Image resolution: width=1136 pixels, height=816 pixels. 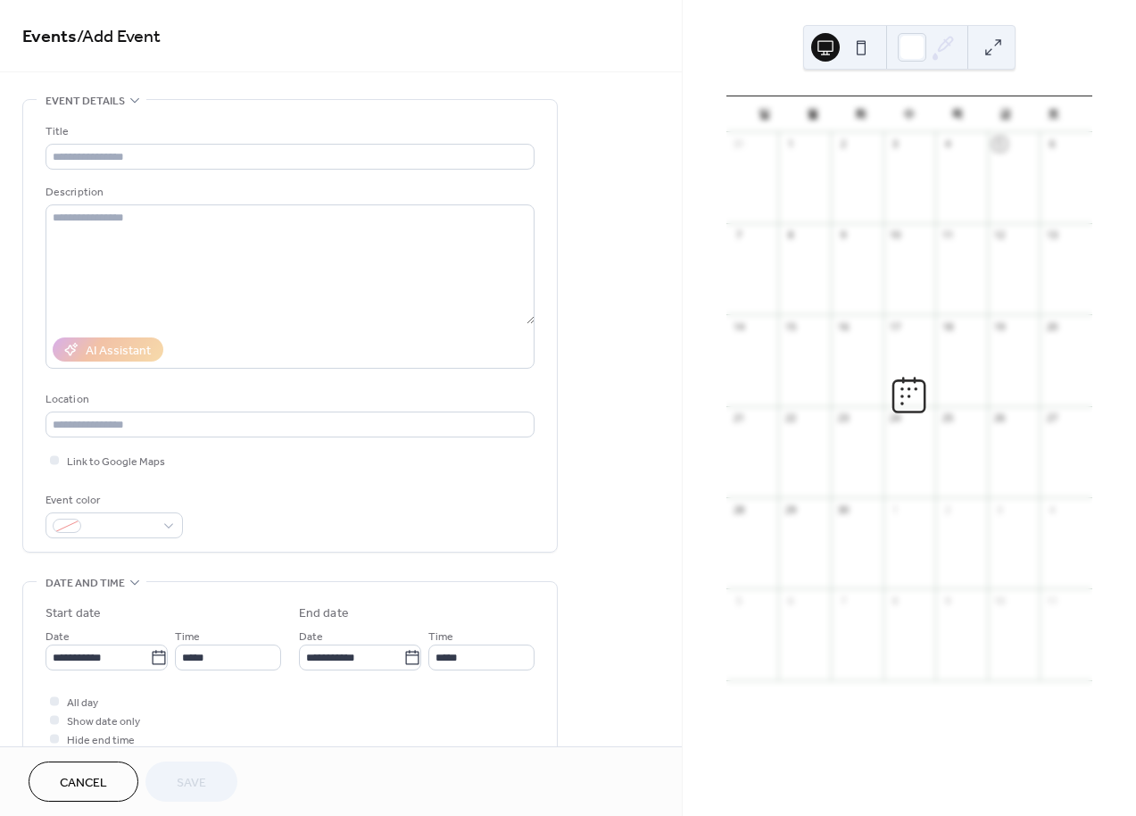 I want to click on div: 목, so click(x=958, y=114).